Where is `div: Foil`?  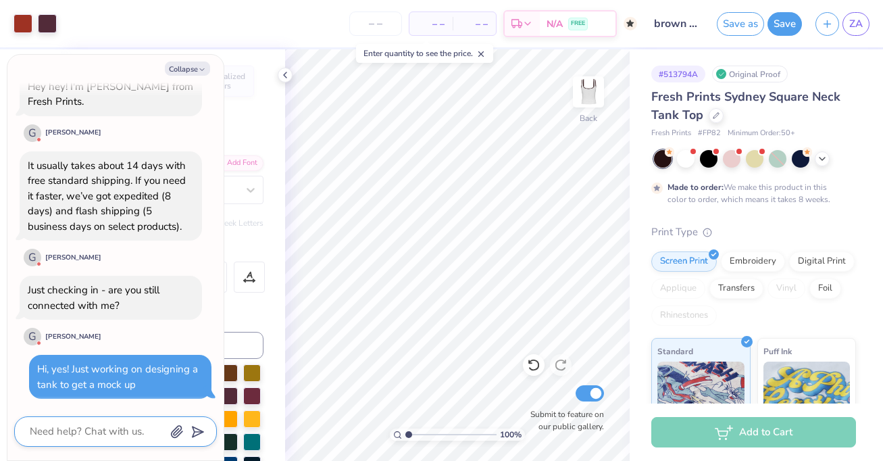
div: Foil is located at coordinates (825, 289).